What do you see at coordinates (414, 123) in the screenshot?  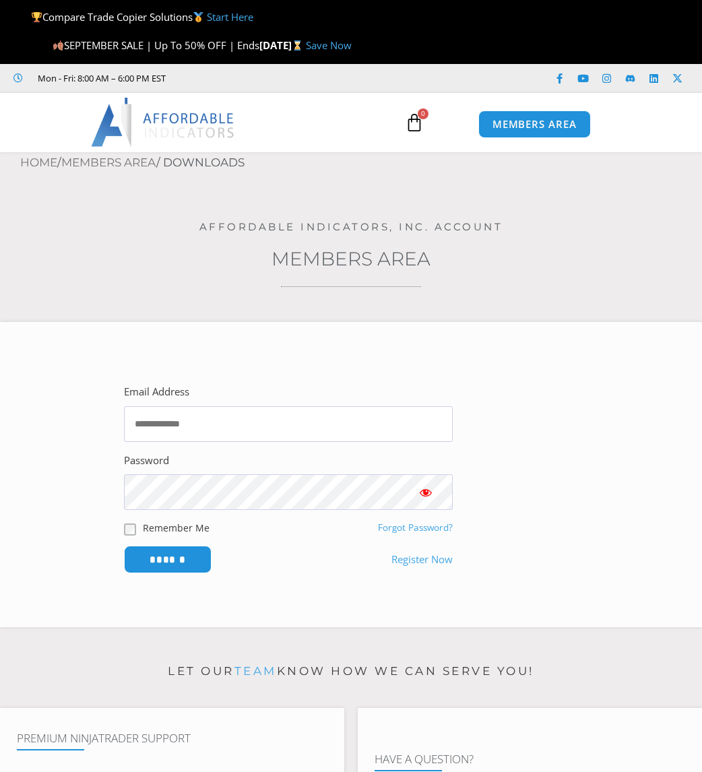 I see `a: 0` at bounding box center [414, 123].